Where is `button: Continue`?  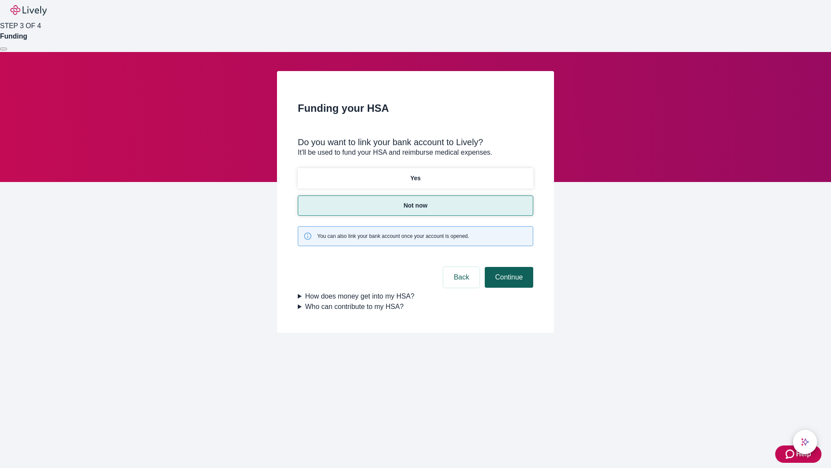 button: Continue is located at coordinates (509, 277).